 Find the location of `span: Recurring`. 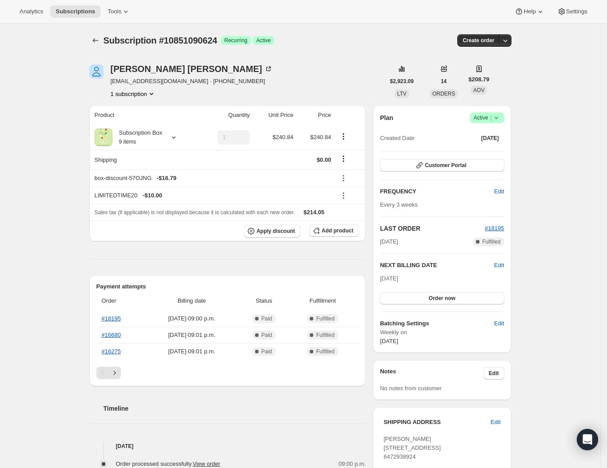

span: Recurring is located at coordinates (236, 40).